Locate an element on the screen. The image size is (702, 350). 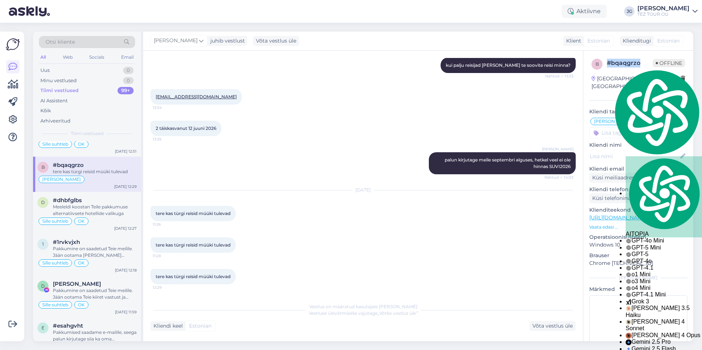
span: Otsi kliente is located at coordinates (60, 42).